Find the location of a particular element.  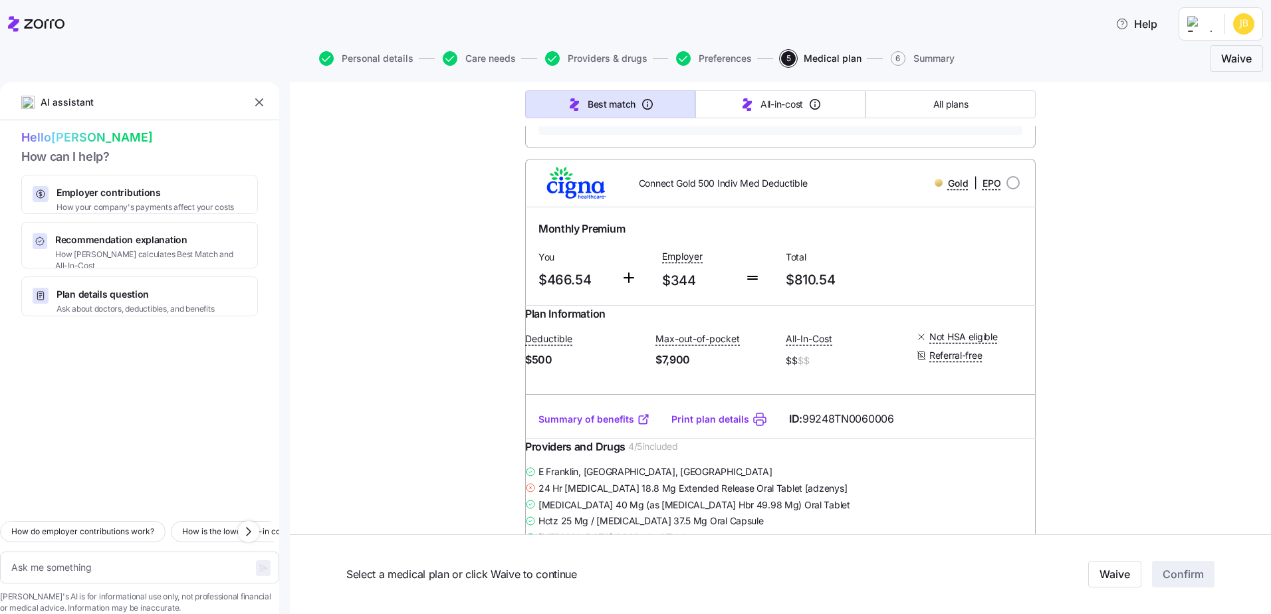

a: Summary of benefits is located at coordinates (594, 419).